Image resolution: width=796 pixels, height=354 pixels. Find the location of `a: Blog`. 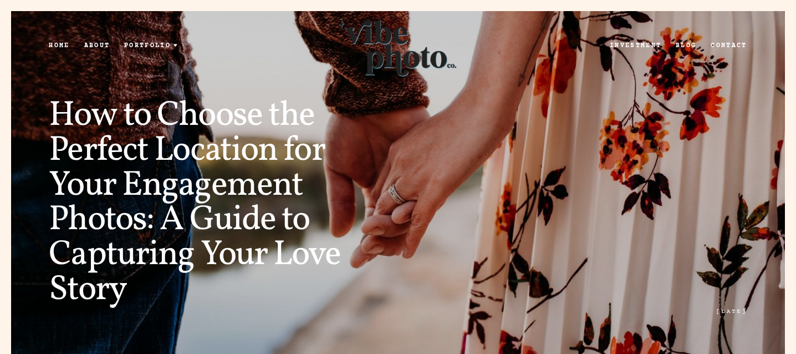

a: Blog is located at coordinates (686, 45).